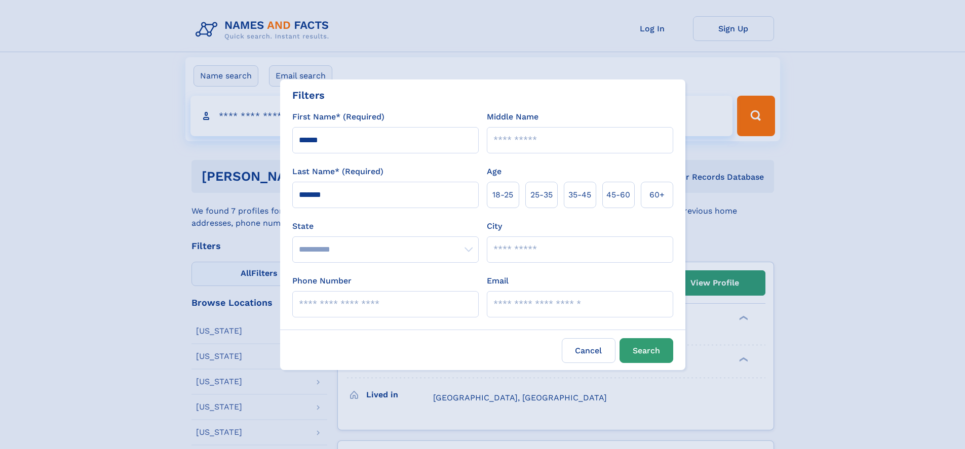  I want to click on button: Search, so click(646, 351).